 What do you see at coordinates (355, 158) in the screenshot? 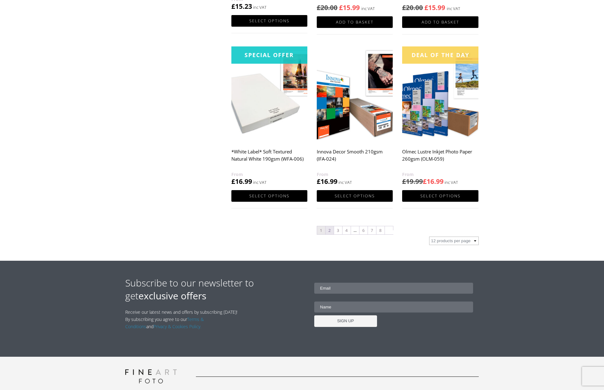
I see `h2: Innova Decor Smooth 210gsm (IFA-024)` at bounding box center [355, 158].